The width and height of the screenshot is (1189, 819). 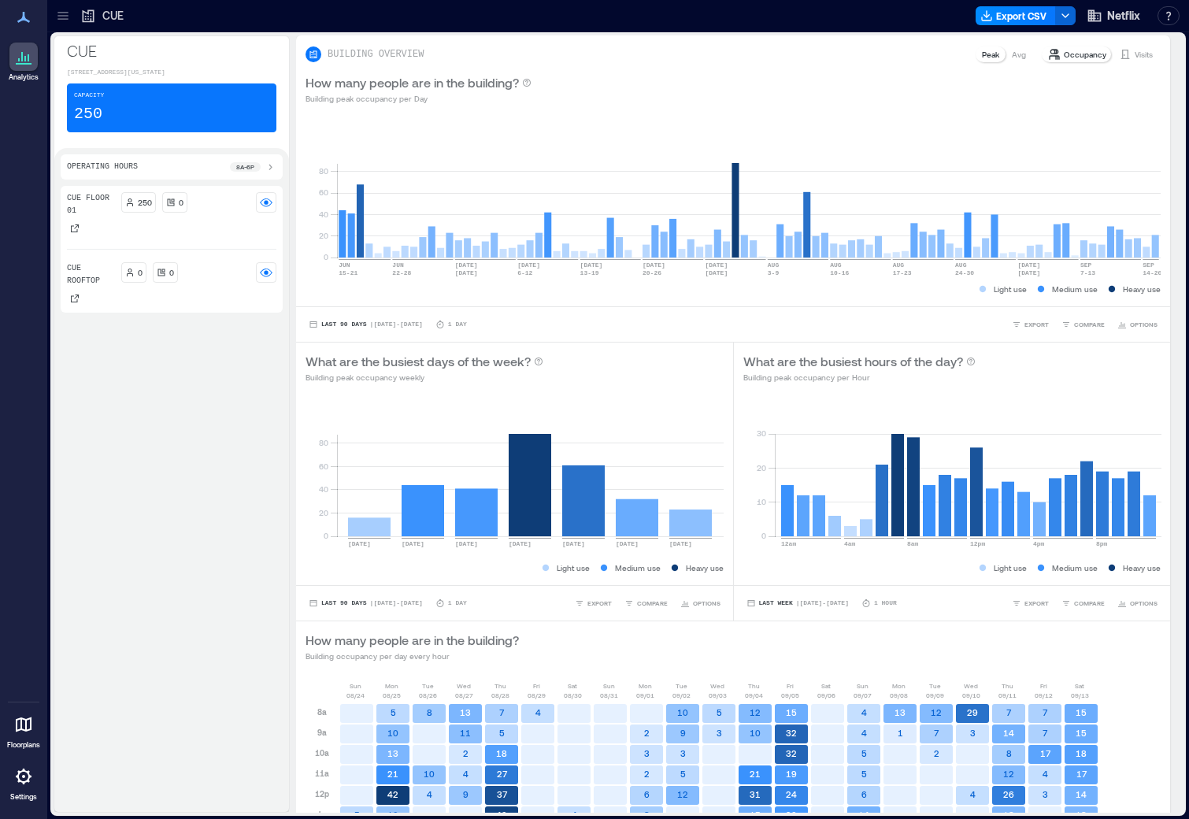 What do you see at coordinates (500, 696) in the screenshot?
I see `p: 08/28` at bounding box center [500, 696].